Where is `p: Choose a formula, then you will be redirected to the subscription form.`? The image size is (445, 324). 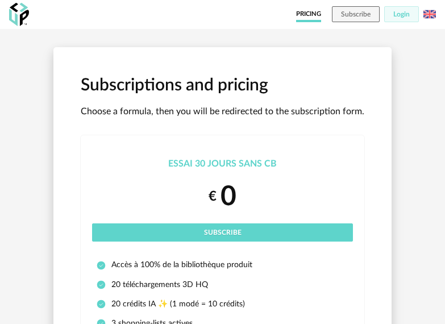
p: Choose a formula, then you will be redirected to the subscription form. is located at coordinates (222, 111).